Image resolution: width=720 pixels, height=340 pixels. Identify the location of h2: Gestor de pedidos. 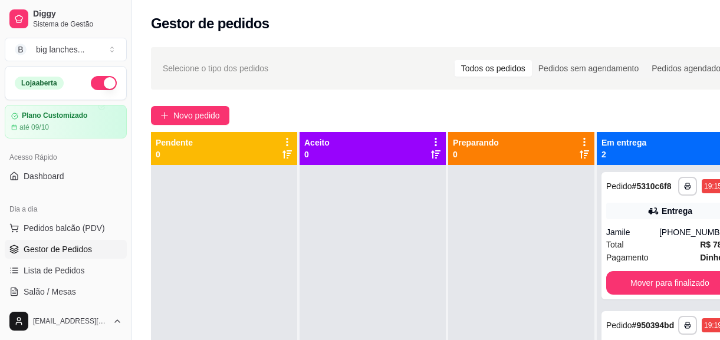
(210, 24).